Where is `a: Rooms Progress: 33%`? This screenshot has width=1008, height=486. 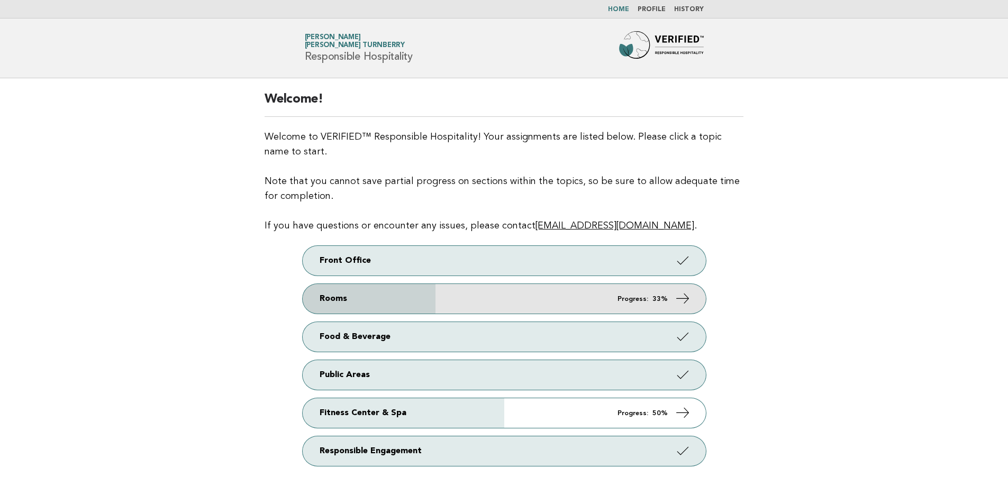 a: Rooms Progress: 33% is located at coordinates (504, 299).